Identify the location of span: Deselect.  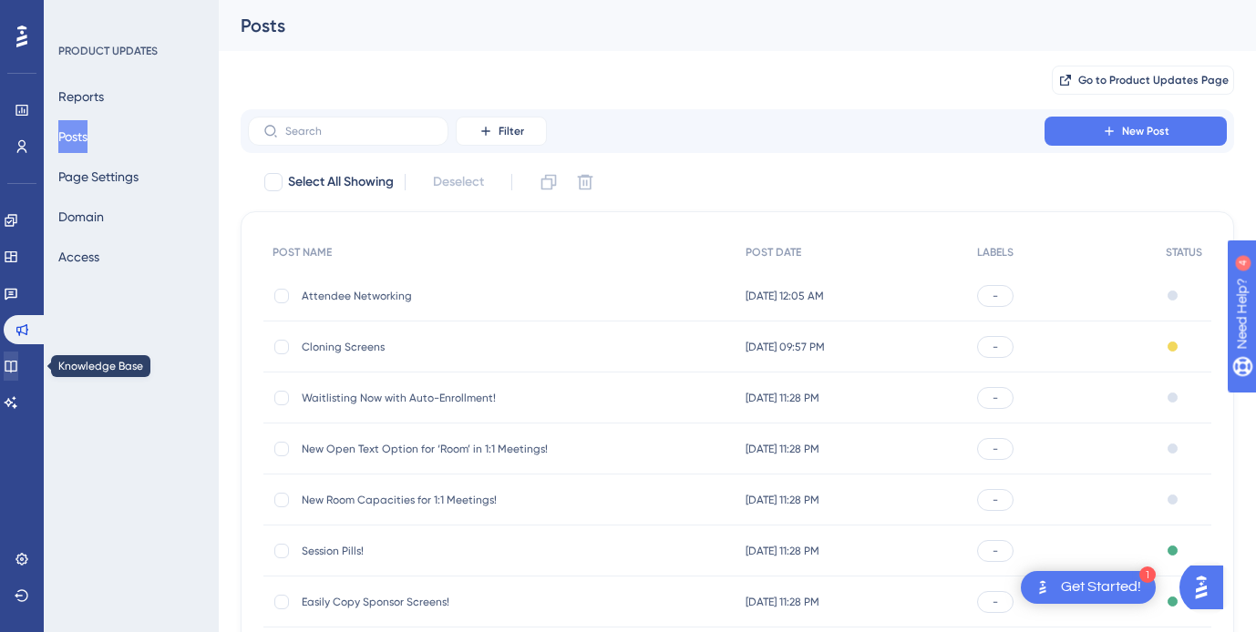
(458, 182).